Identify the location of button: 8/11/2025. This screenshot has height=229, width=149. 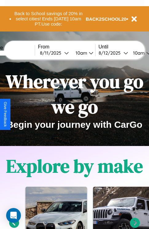
(55, 53).